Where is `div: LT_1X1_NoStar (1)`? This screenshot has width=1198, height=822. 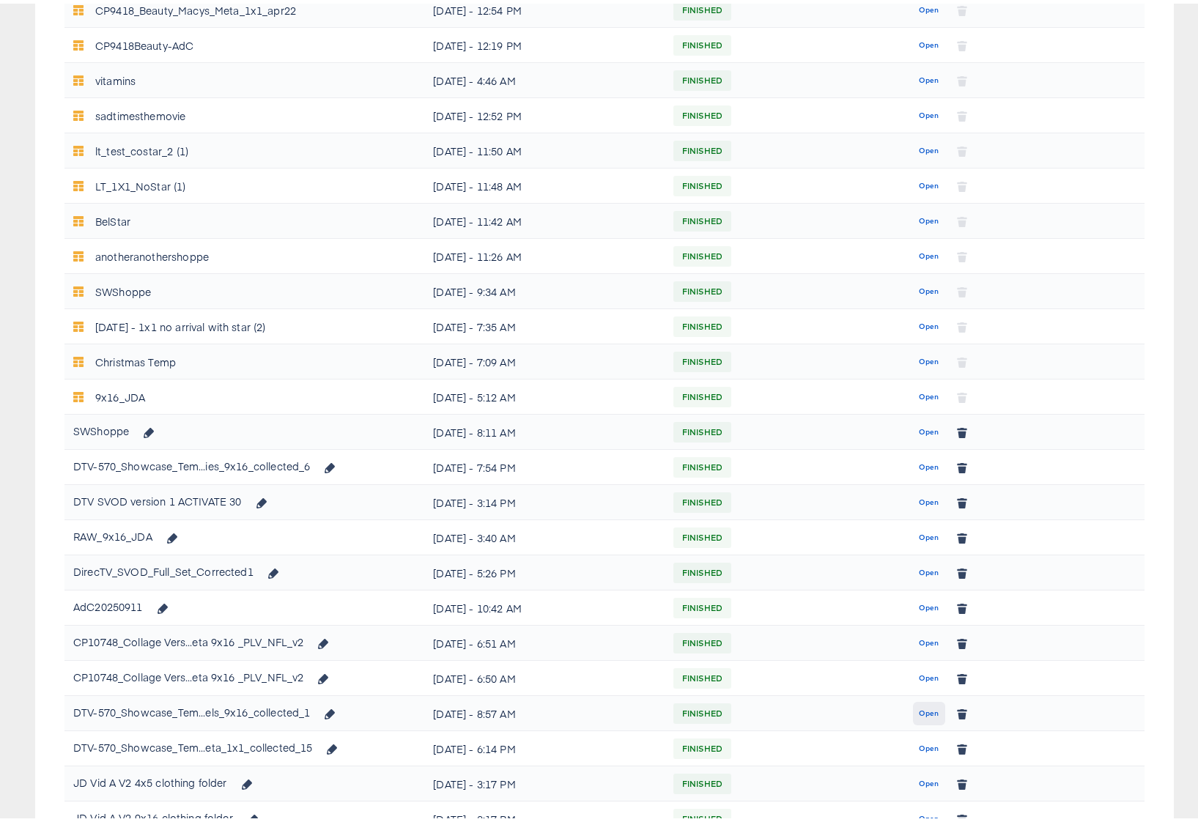 div: LT_1X1_NoStar (1) is located at coordinates (141, 182).